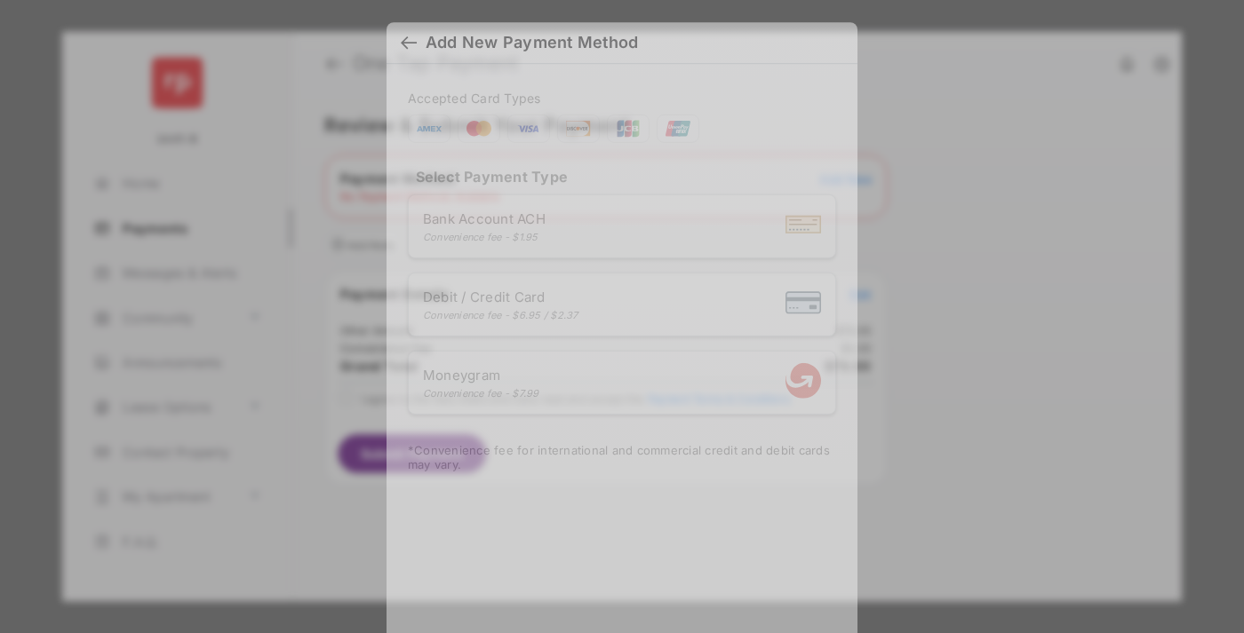 The image size is (1244, 633). Describe the element at coordinates (500, 297) in the screenshot. I see `span: Debit / Credit Card` at that location.